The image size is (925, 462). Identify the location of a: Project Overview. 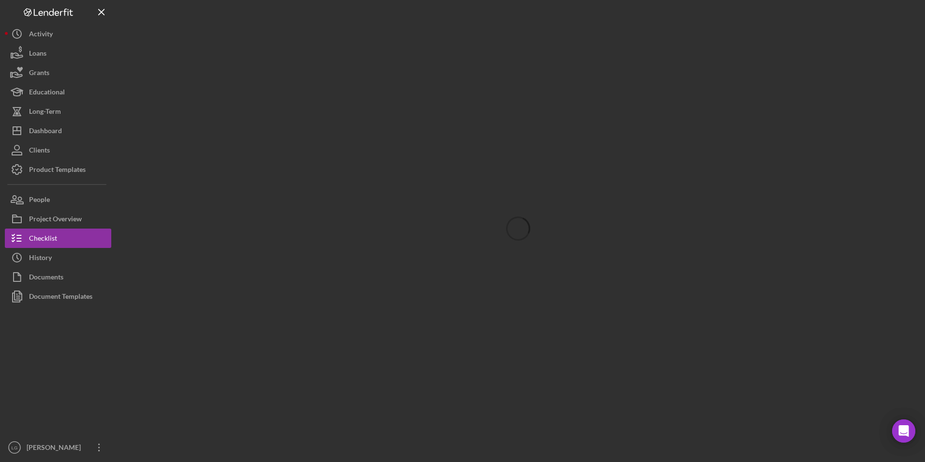
(58, 219).